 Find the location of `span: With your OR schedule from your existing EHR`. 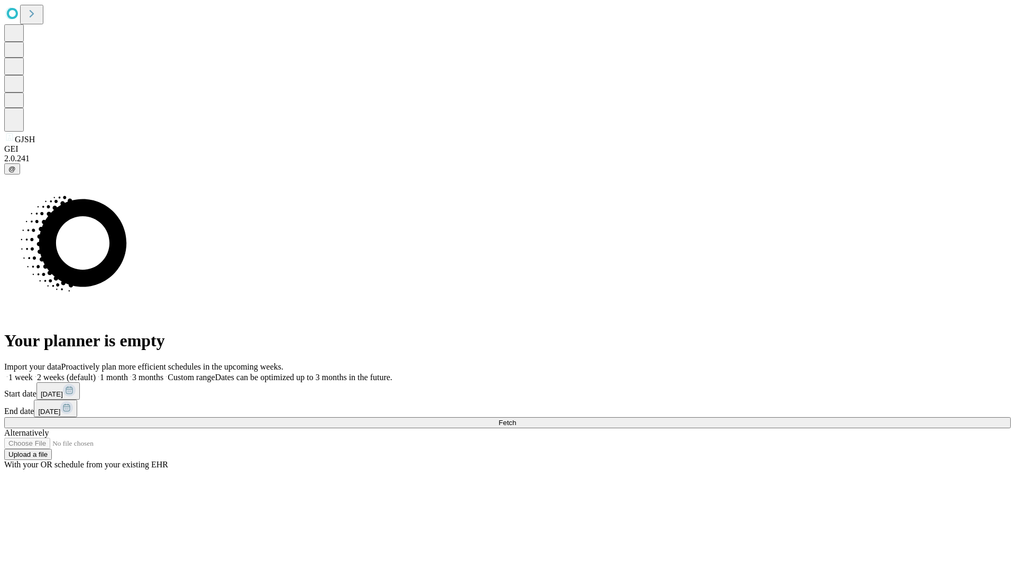

span: With your OR schedule from your existing EHR is located at coordinates (86, 464).